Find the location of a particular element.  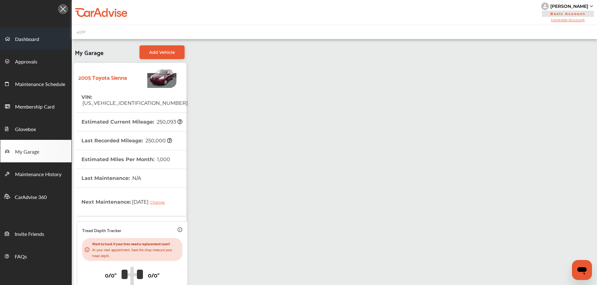

img: placeholder_car.fcab19be.svg is located at coordinates (81, 32).